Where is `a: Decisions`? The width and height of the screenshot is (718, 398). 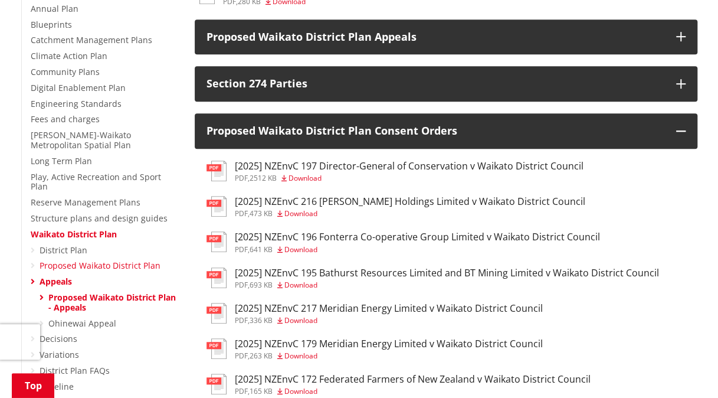
a: Decisions is located at coordinates (58, 338).